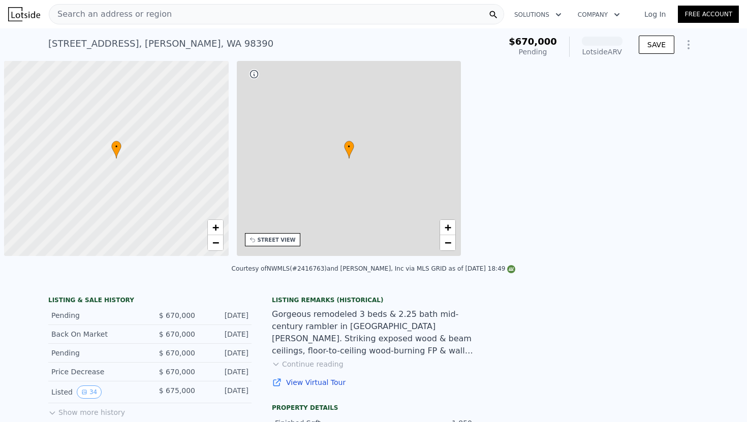 Image resolution: width=747 pixels, height=422 pixels. I want to click on button: View historical data, so click(89, 392).